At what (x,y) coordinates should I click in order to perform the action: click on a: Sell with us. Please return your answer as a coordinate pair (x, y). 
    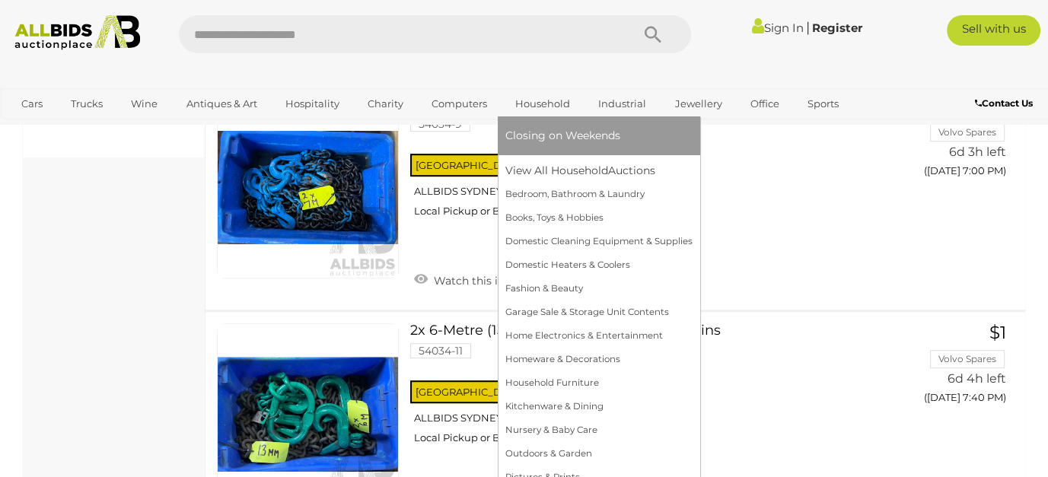
    Looking at the image, I should click on (994, 30).